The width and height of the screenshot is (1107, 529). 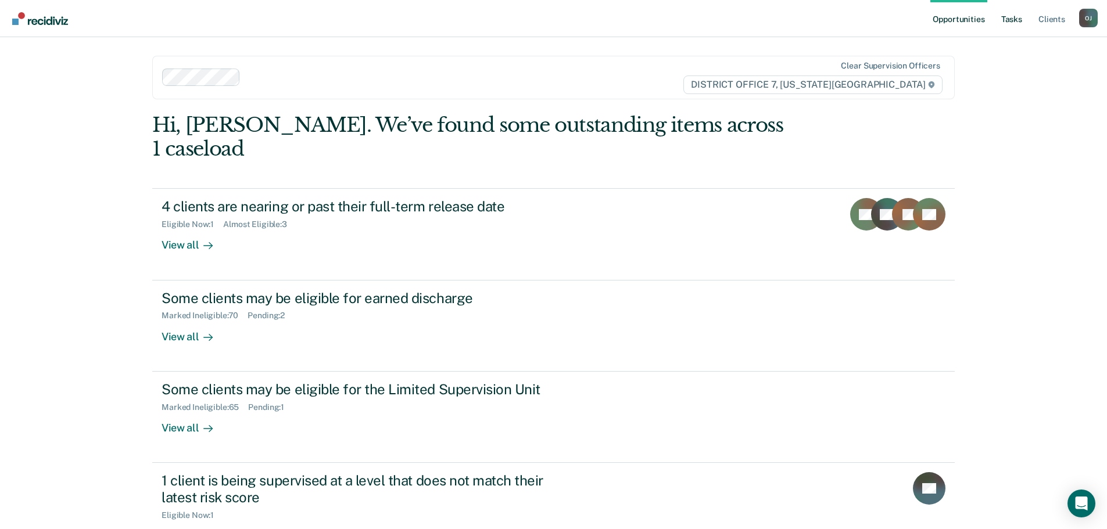 What do you see at coordinates (204, 315) in the screenshot?
I see `div: Marked Ineligible : 70` at bounding box center [204, 315].